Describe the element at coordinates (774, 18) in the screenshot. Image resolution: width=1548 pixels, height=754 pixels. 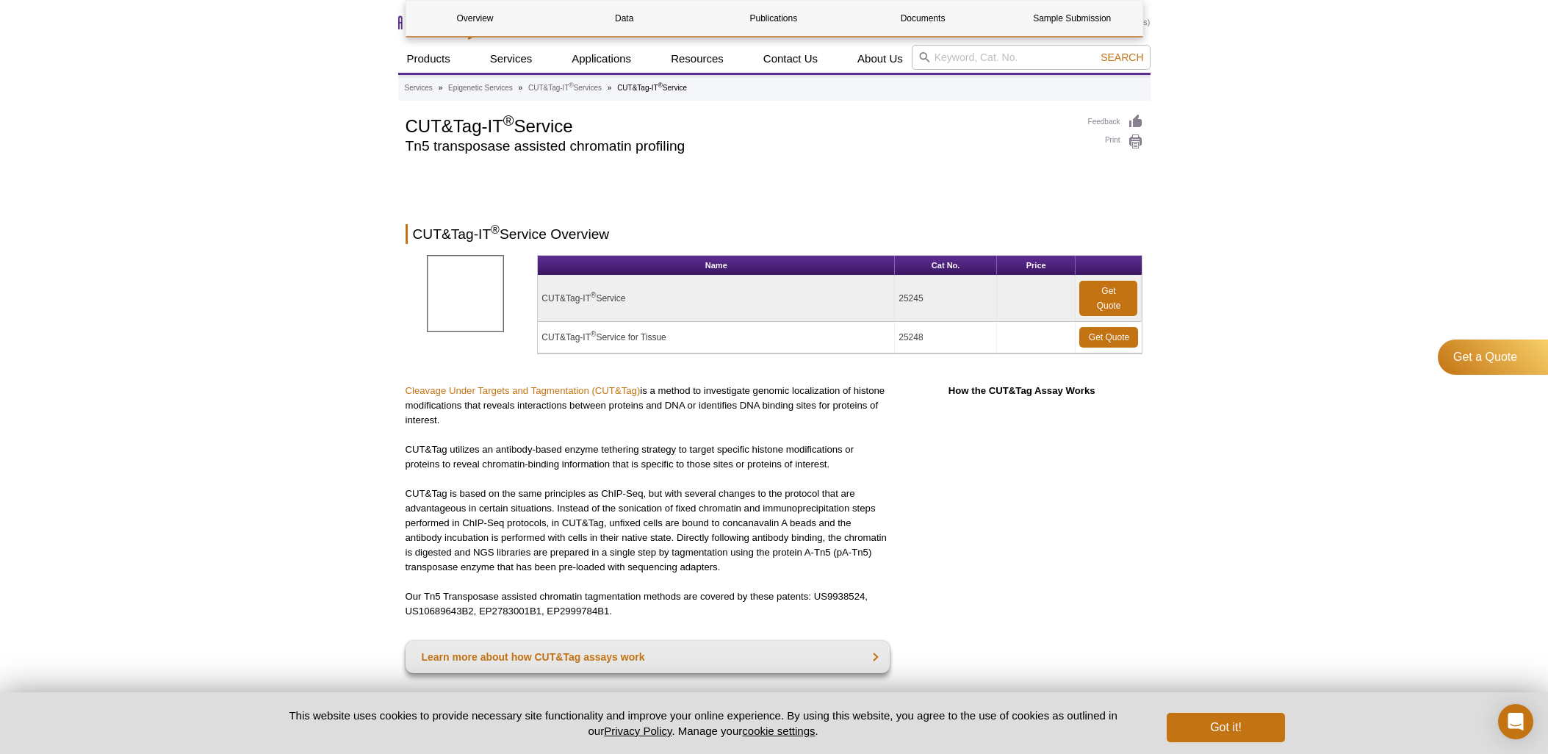
I see `a: Publications` at that location.